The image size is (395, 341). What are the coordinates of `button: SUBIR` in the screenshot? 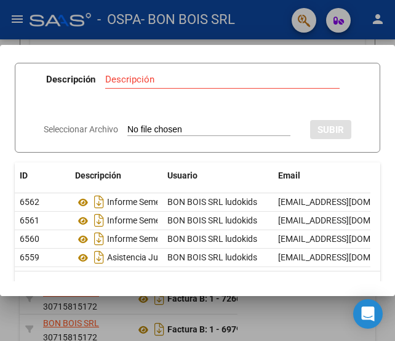 It's located at (331, 129).